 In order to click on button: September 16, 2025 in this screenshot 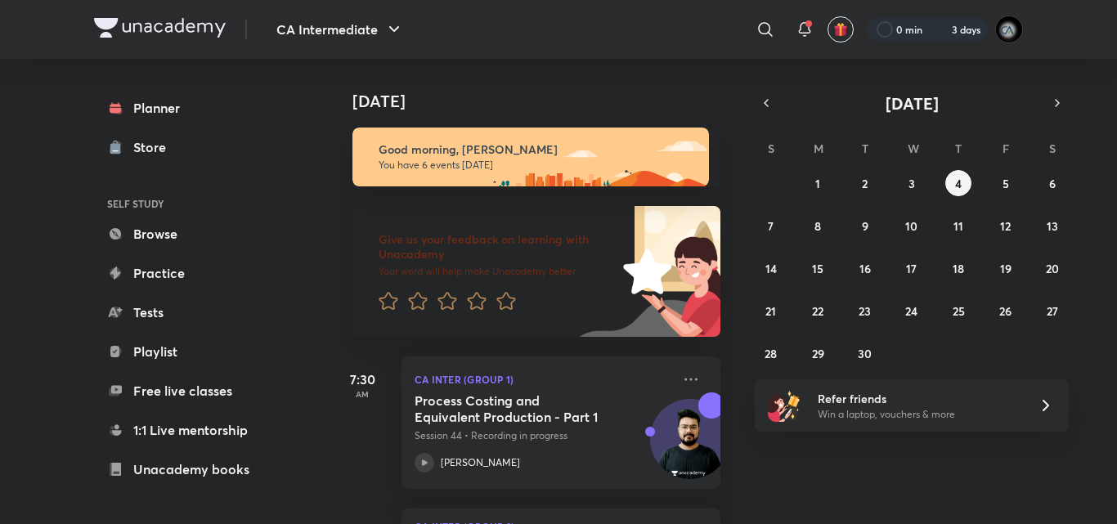, I will do `click(865, 268)`.